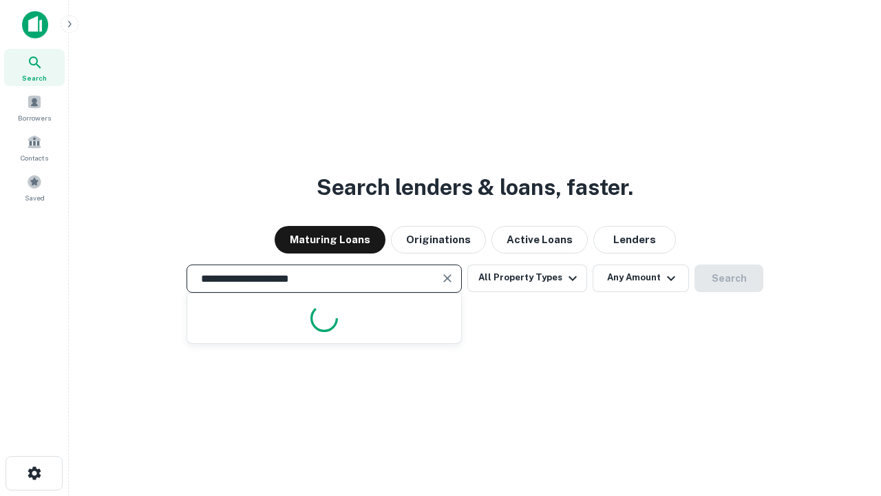  What do you see at coordinates (475, 187) in the screenshot?
I see `h3: Search lenders & loans, faster.` at bounding box center [475, 187].